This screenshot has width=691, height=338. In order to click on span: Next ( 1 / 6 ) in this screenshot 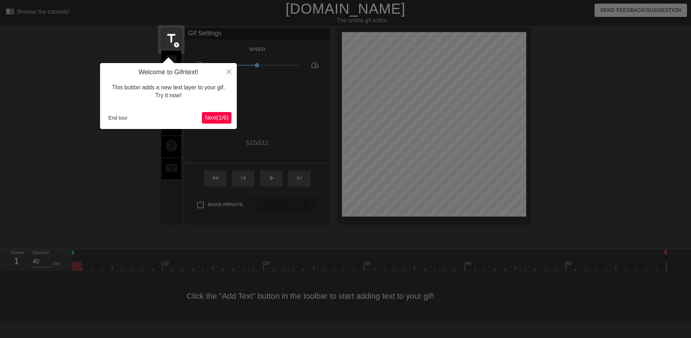, I will do `click(217, 117)`.